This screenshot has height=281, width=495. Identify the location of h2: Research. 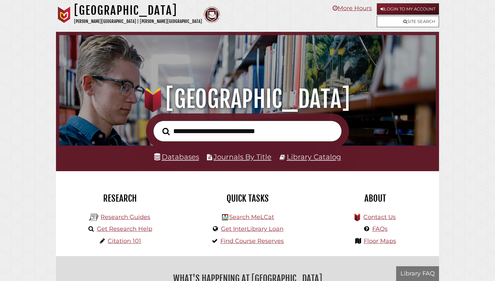
(120, 198).